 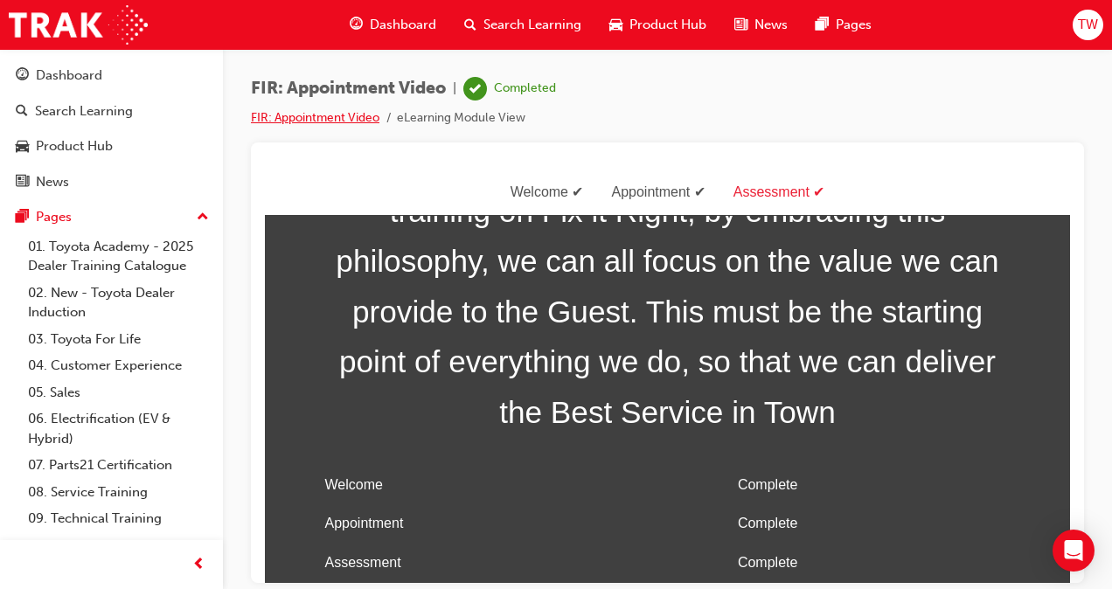 What do you see at coordinates (1087, 24) in the screenshot?
I see `button: TW` at bounding box center [1087, 24].